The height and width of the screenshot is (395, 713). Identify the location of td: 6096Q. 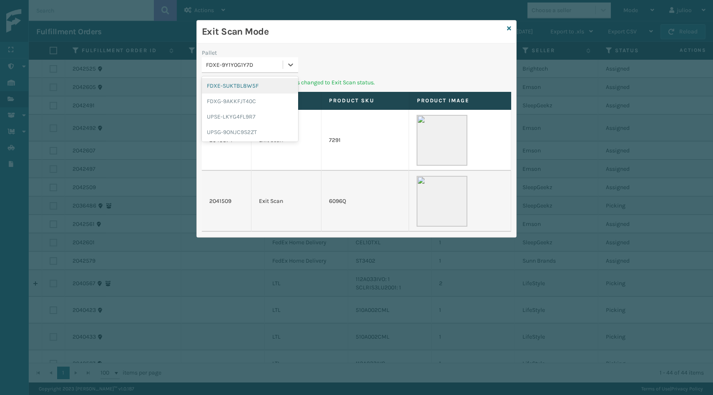
(365, 201).